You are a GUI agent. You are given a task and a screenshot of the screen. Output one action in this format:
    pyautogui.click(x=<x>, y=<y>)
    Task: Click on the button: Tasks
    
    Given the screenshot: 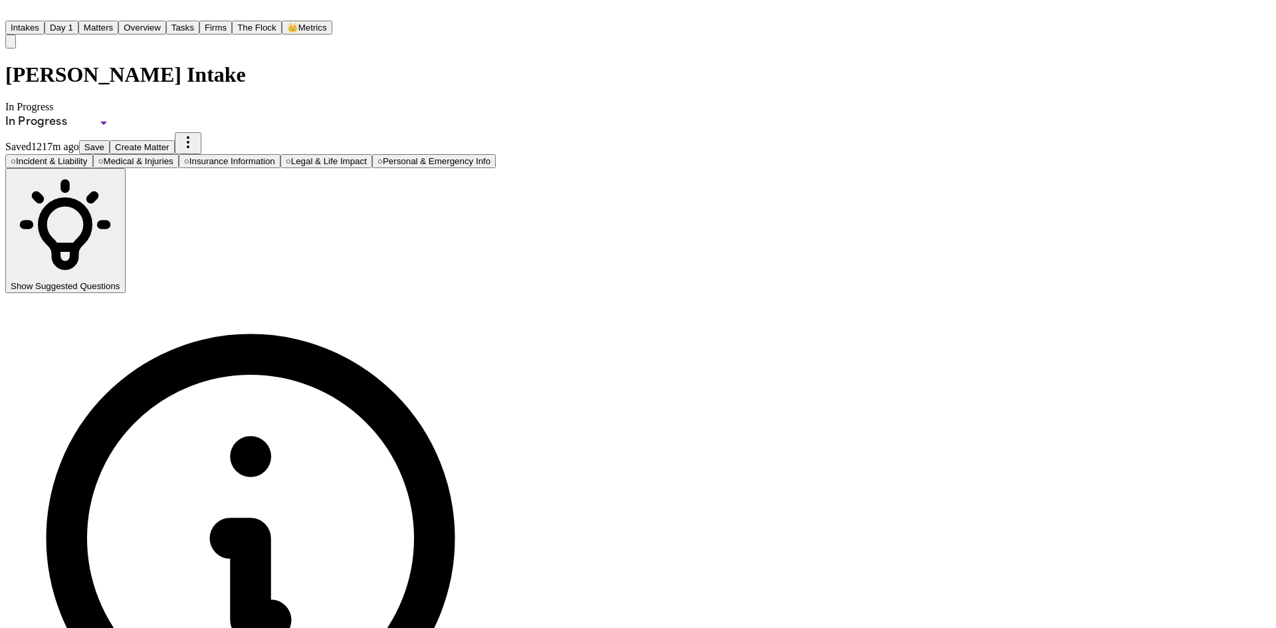 What is the action you would take?
    pyautogui.click(x=183, y=27)
    